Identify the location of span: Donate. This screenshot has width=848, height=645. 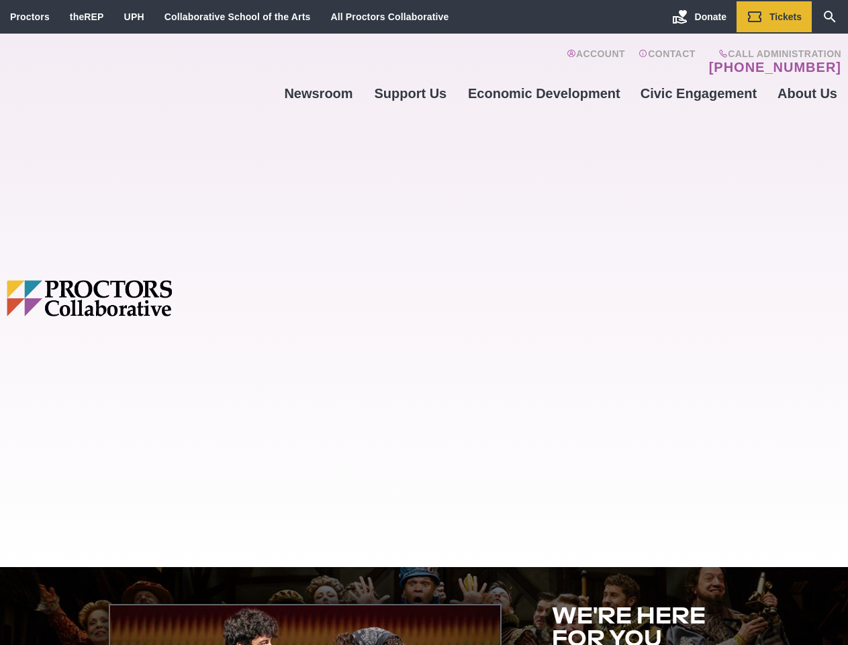
(711, 17).